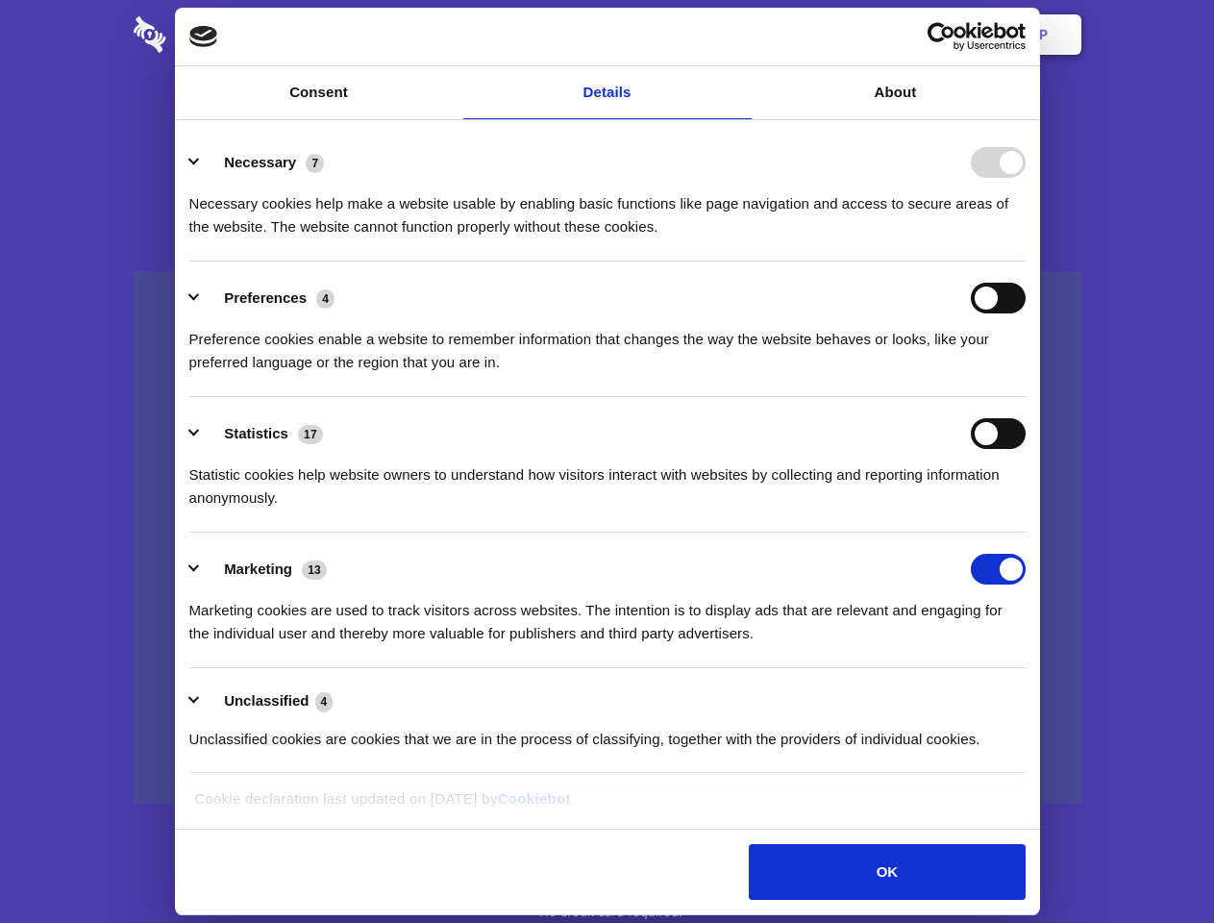  Describe the element at coordinates (607, 121) in the screenshot. I see `h1: Eliminate Slack Data Loss.` at that location.